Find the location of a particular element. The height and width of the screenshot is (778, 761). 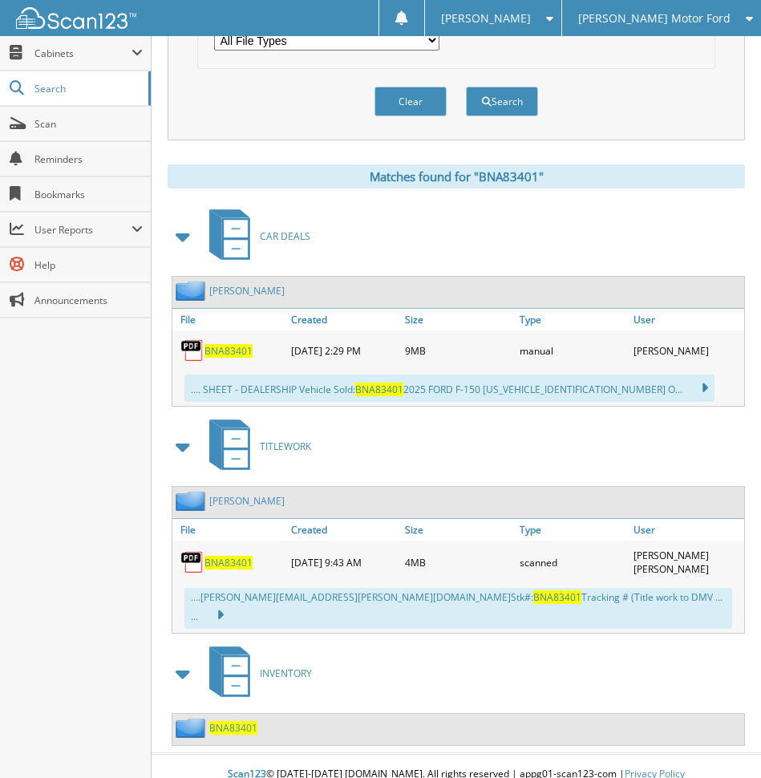

button: Search is located at coordinates (502, 101).